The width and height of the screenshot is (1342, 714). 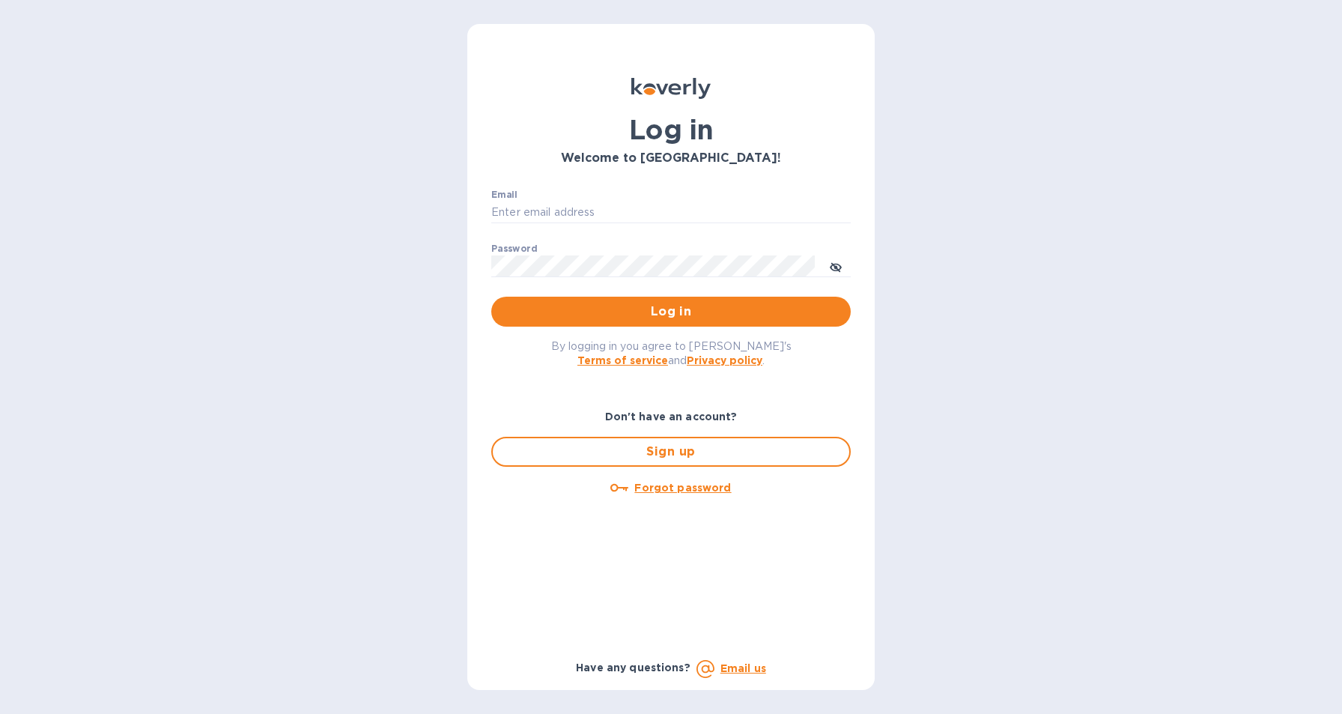 What do you see at coordinates (622, 360) in the screenshot?
I see `a: Terms of service` at bounding box center [622, 360].